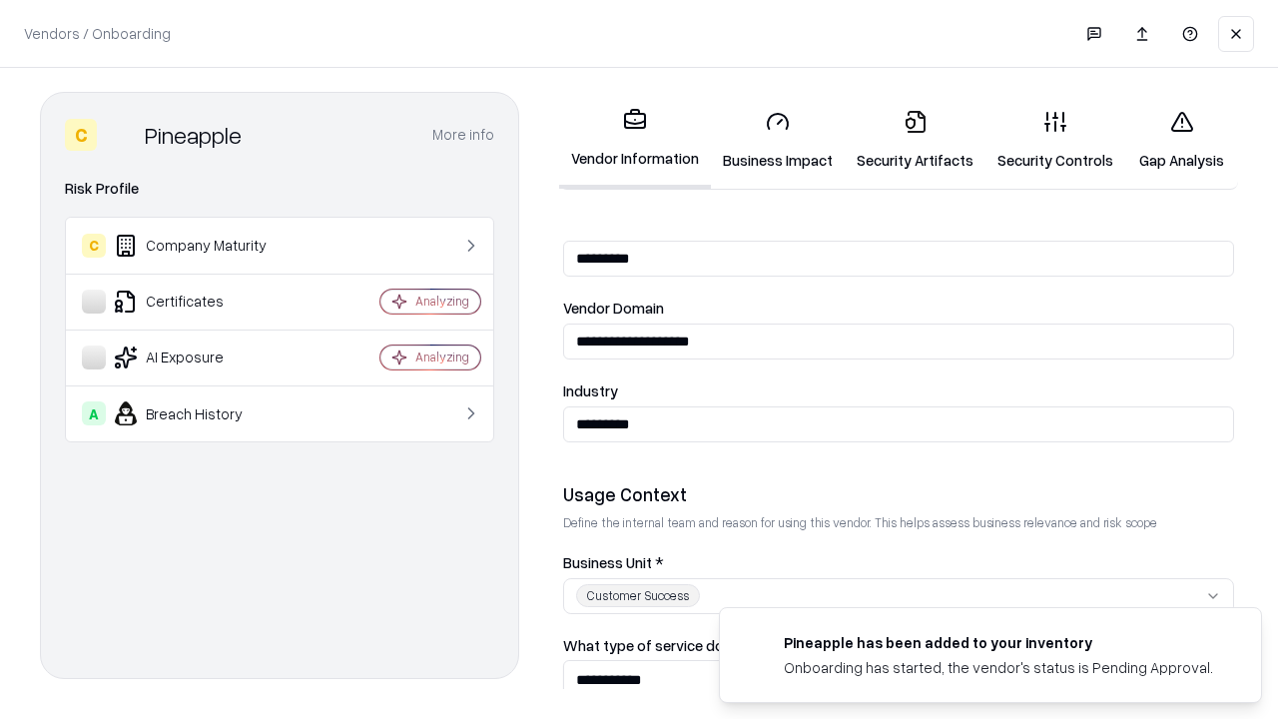 The width and height of the screenshot is (1278, 719). Describe the element at coordinates (463, 135) in the screenshot. I see `button: More info` at that location.